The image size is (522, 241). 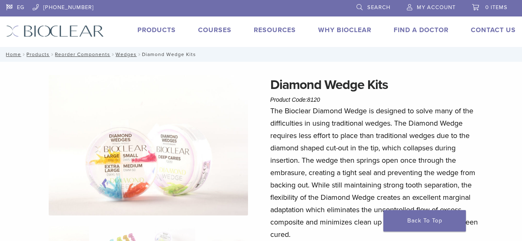 I want to click on h1: Diamond Wedge Kits, so click(x=376, y=85).